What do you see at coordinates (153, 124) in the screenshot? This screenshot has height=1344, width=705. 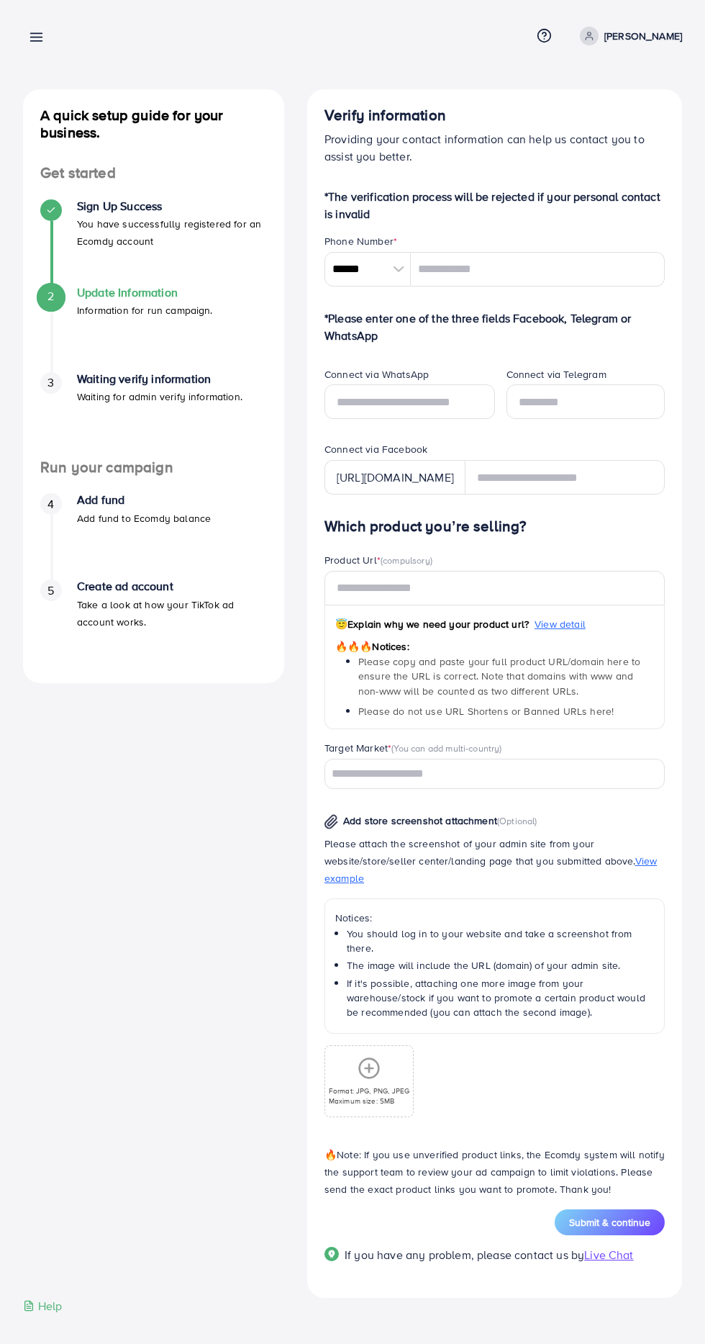 I see `h4: A quick setup guide for your business.` at bounding box center [153, 124].